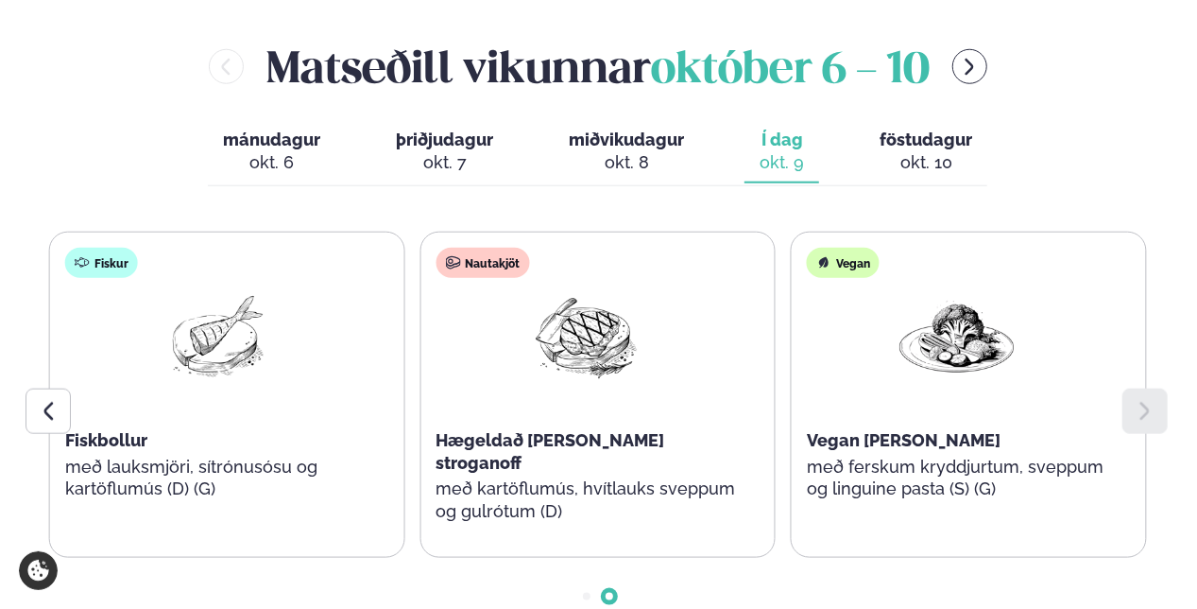 The height and width of the screenshot is (609, 1197). What do you see at coordinates (926, 163) in the screenshot?
I see `div: okt. 10` at bounding box center [926, 163].